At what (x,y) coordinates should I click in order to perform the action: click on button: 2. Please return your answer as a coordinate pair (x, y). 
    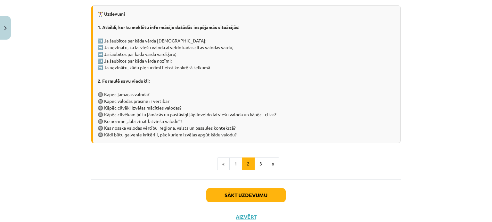
    Looking at the image, I should click on (248, 164).